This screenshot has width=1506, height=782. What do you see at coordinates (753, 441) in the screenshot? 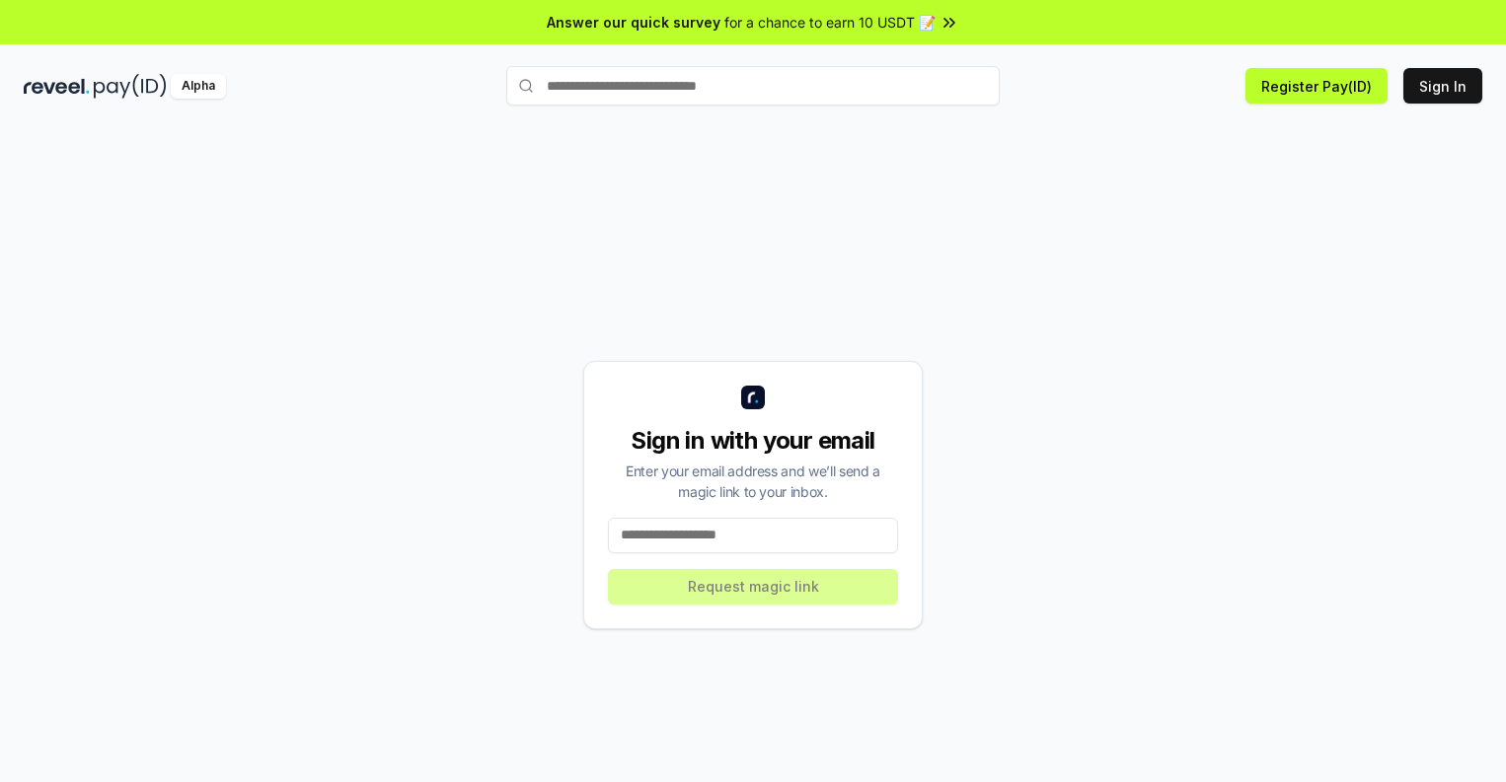
I see `div: Sign in with your email` at bounding box center [753, 441].